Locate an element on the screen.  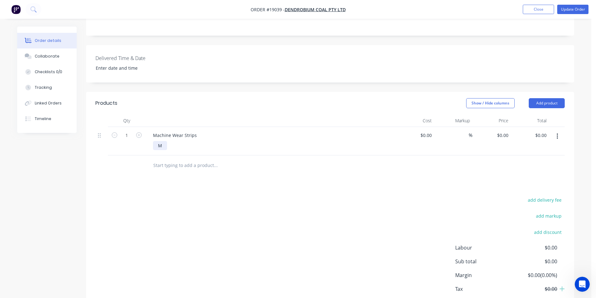
button: Checklists 0/0 is located at coordinates (47, 72).